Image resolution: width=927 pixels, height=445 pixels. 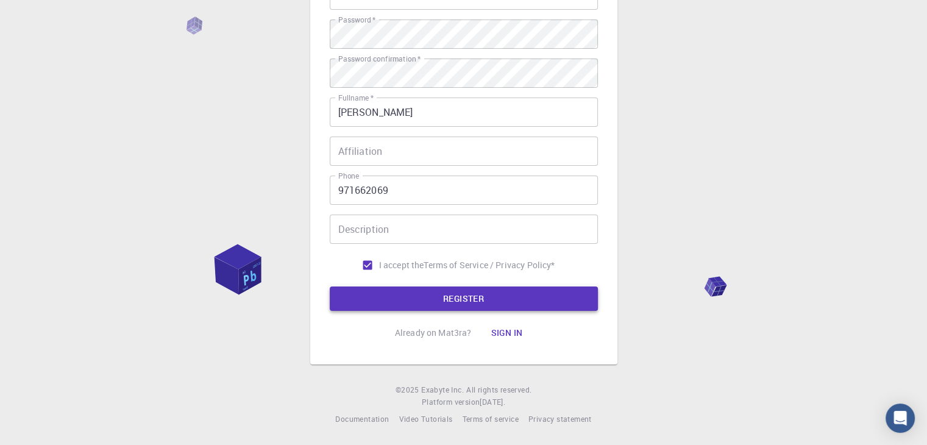 I want to click on a: Privacy statement, so click(x=560, y=419).